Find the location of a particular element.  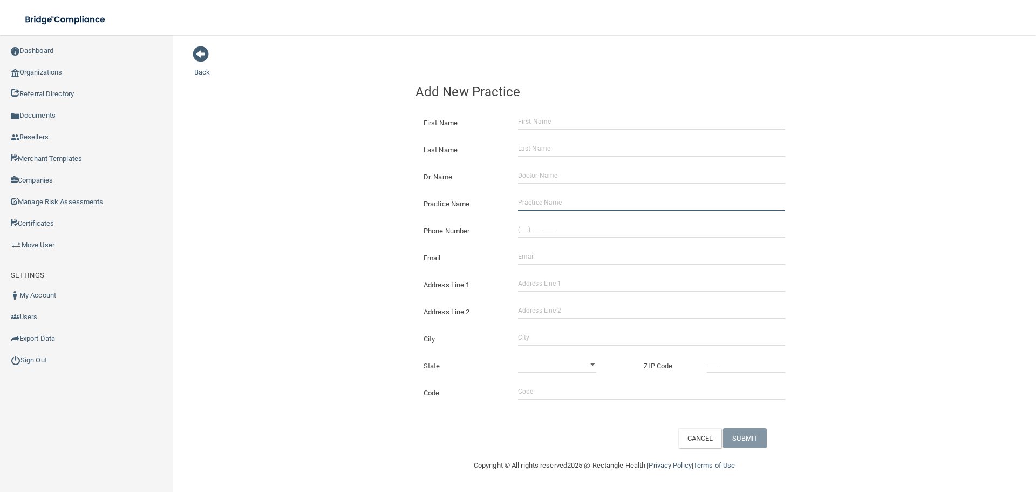

img: ic_user_dark.df1a06c3.png is located at coordinates (15, 295).